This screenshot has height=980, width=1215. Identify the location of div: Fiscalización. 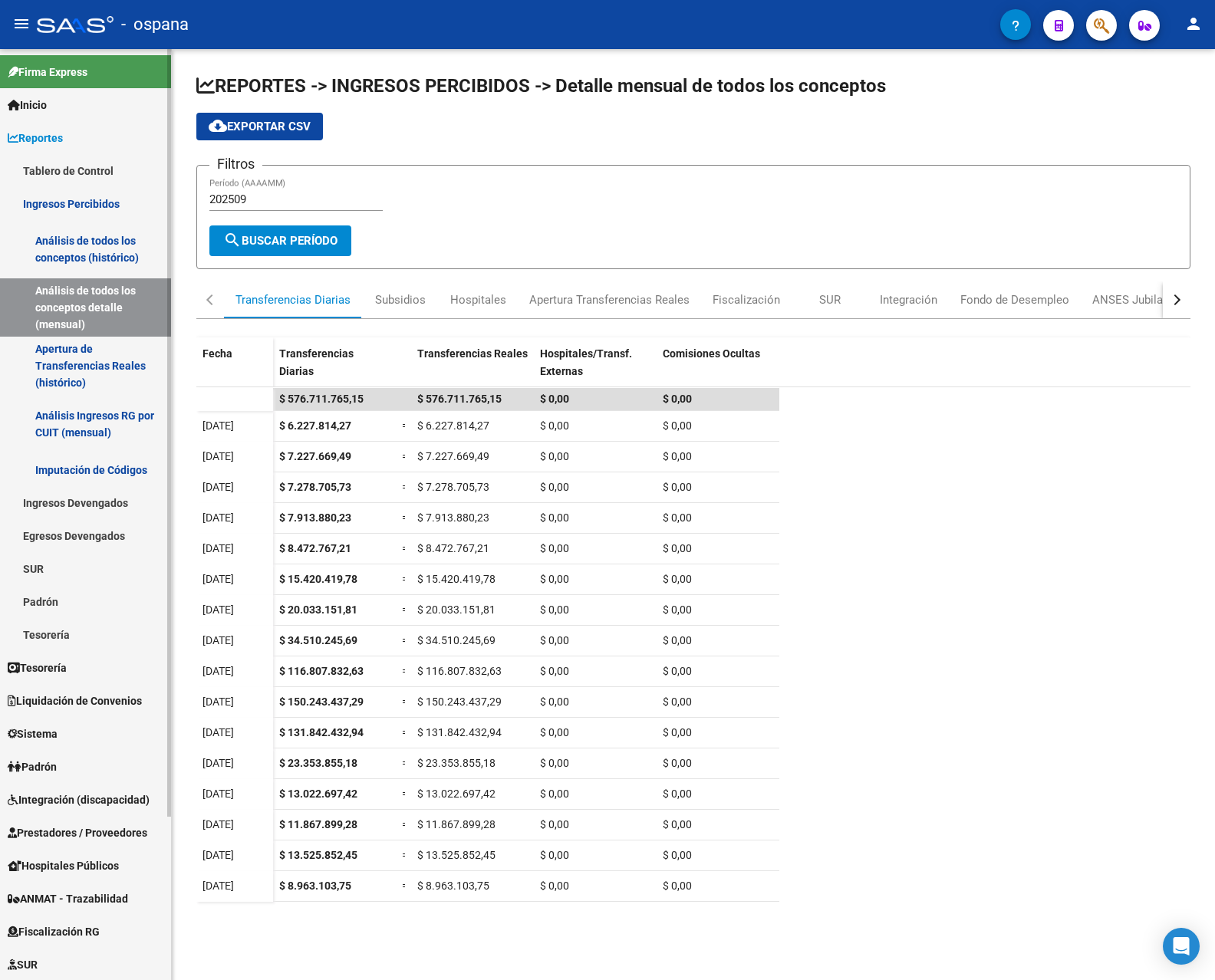
(746, 300).